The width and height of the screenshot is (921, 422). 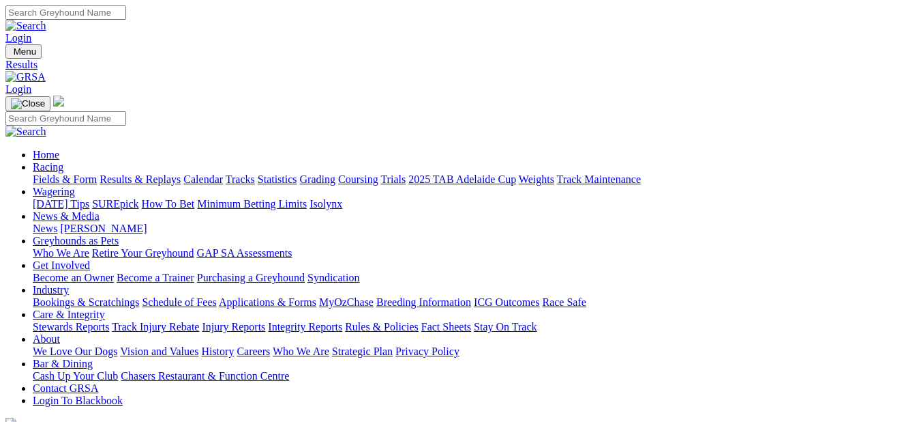 What do you see at coordinates (156, 326) in the screenshot?
I see `a: Track Injury Rebate` at bounding box center [156, 326].